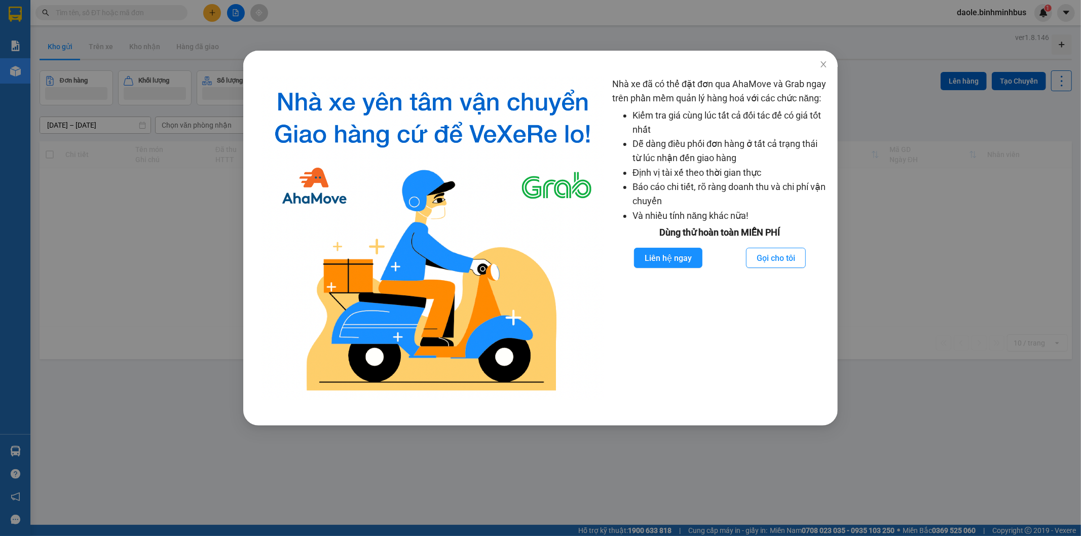  What do you see at coordinates (730, 151) in the screenshot?
I see `li: Dễ dàng điều phối đơn hàng ở tất cả trạng thái từ lúc nhận đến giao hàng` at bounding box center [730, 151].